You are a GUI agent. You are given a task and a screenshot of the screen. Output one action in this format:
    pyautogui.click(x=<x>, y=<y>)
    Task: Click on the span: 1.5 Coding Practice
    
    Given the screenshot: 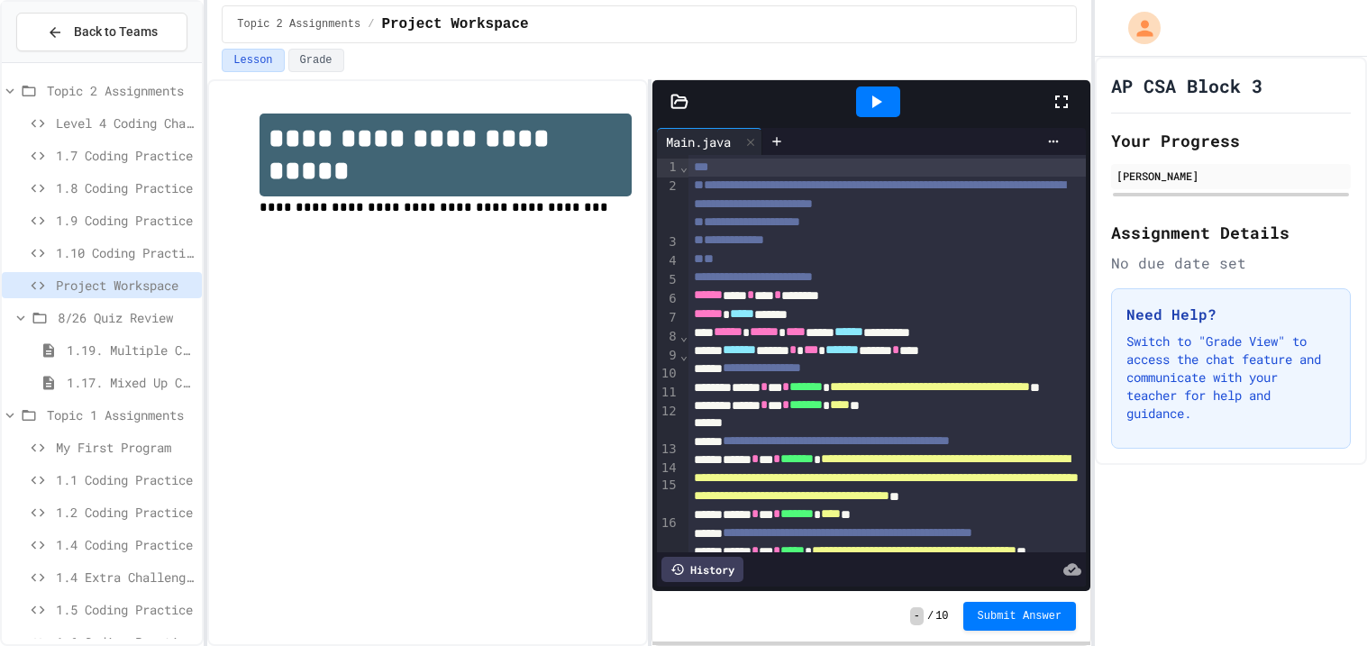 What is the action you would take?
    pyautogui.click(x=125, y=609)
    